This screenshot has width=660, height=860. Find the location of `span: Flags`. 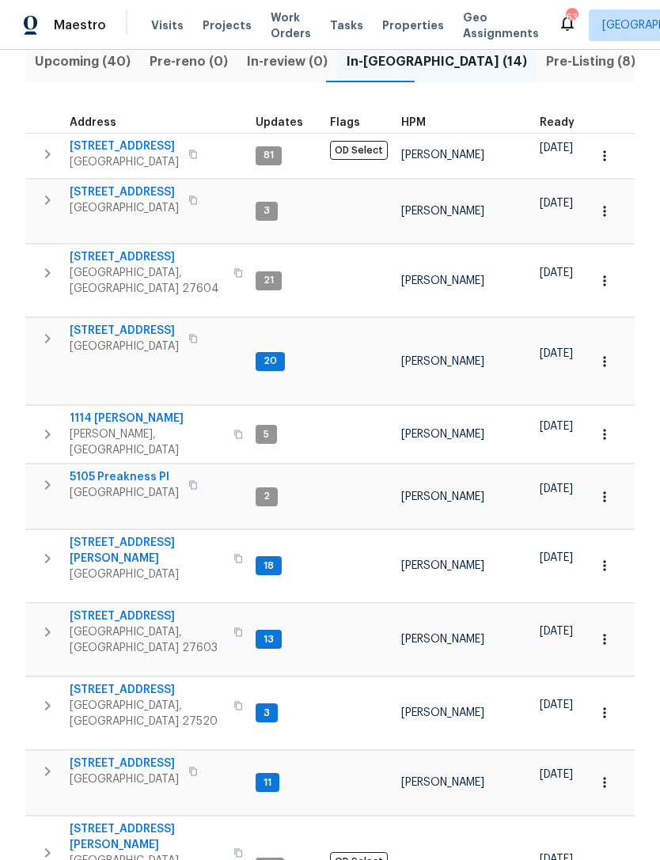

span: Flags is located at coordinates (345, 123).